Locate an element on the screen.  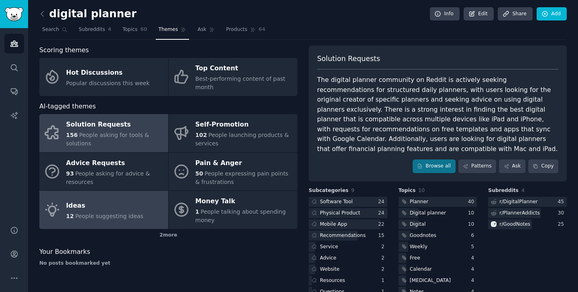
div: Free is located at coordinates (415, 258).